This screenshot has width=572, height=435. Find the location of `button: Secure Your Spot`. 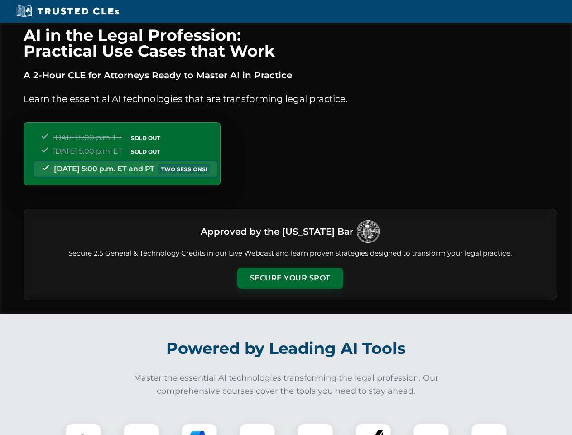

button: Secure Your Spot is located at coordinates (290, 278).